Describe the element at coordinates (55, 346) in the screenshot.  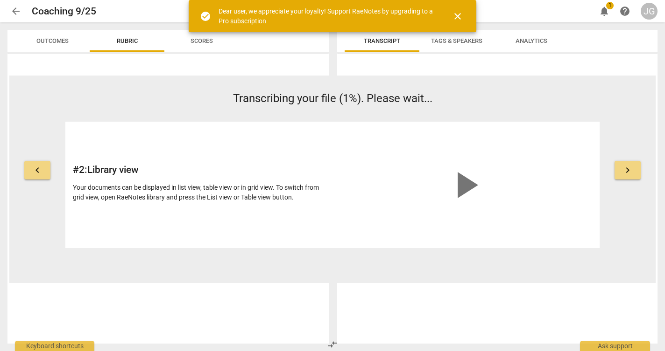
I see `div: Keyboard shortcuts` at that location.